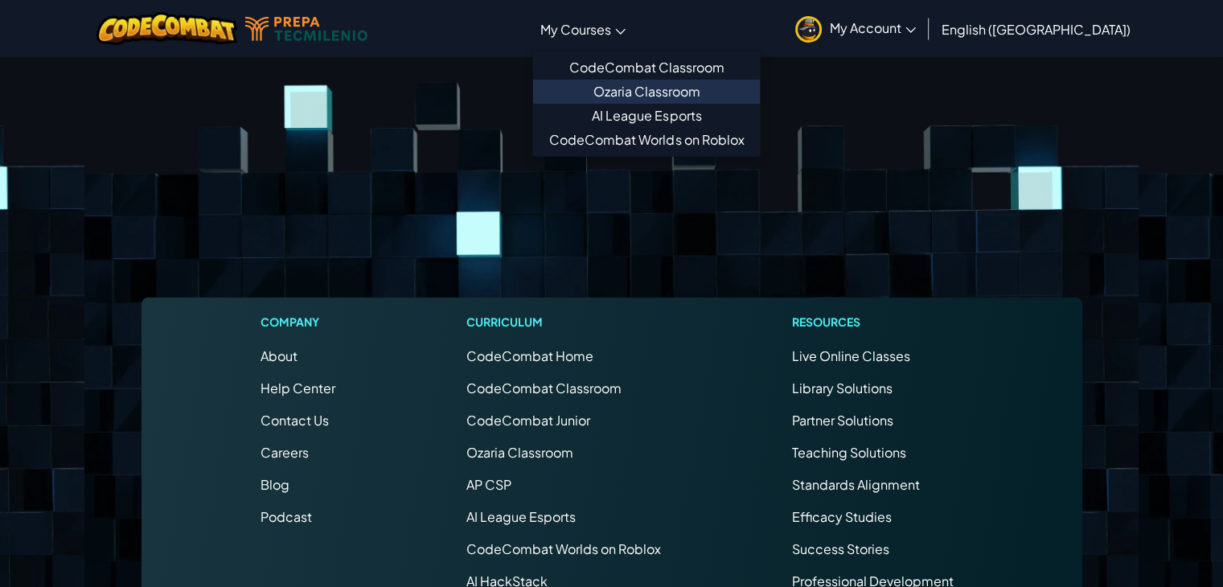 This screenshot has width=1223, height=587. Describe the element at coordinates (530, 355) in the screenshot. I see `span: CodeCombat Home` at that location.